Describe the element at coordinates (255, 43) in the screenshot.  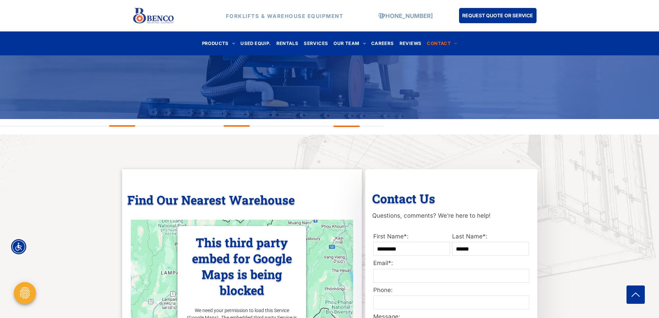
I see `a: USED EQUIP.` at that location.